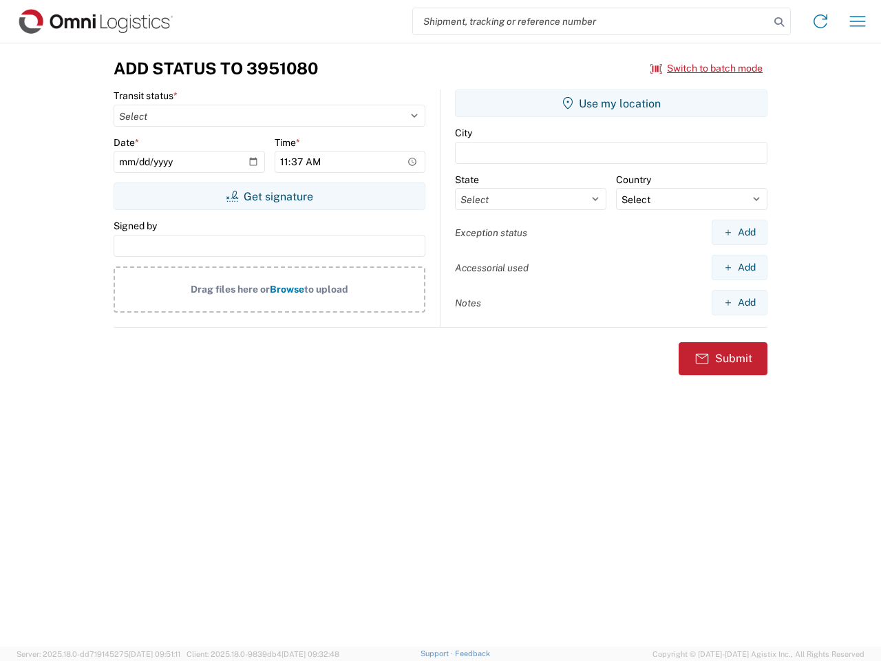 Image resolution: width=881 pixels, height=661 pixels. What do you see at coordinates (263, 654) in the screenshot?
I see `span: Client: 2025.18.0-9839db4` at bounding box center [263, 654].